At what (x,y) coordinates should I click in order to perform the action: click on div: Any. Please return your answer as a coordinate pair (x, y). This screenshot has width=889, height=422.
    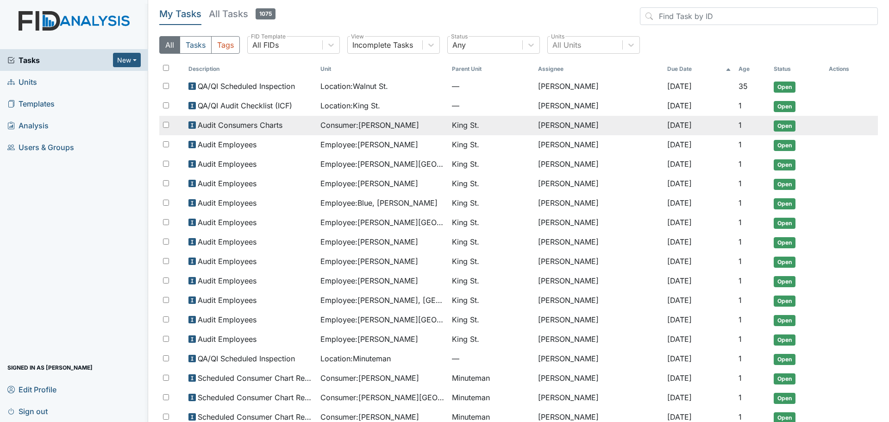
    Looking at the image, I should click on (459, 45).